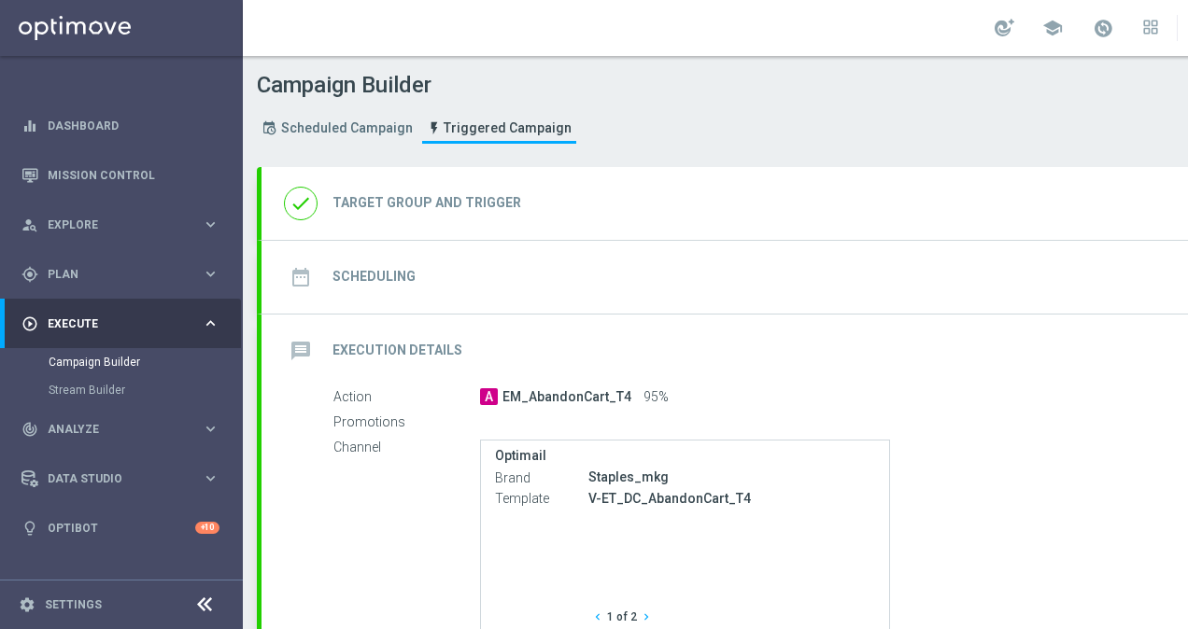 The image size is (1188, 629). Describe the element at coordinates (73, 605) in the screenshot. I see `a: Settings` at that location.